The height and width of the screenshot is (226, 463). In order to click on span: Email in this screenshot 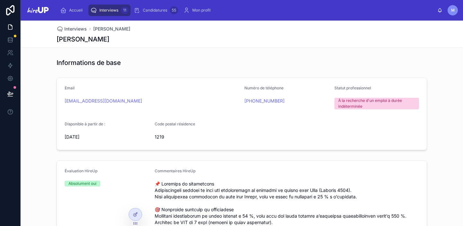, I will do `click(69, 88)`.